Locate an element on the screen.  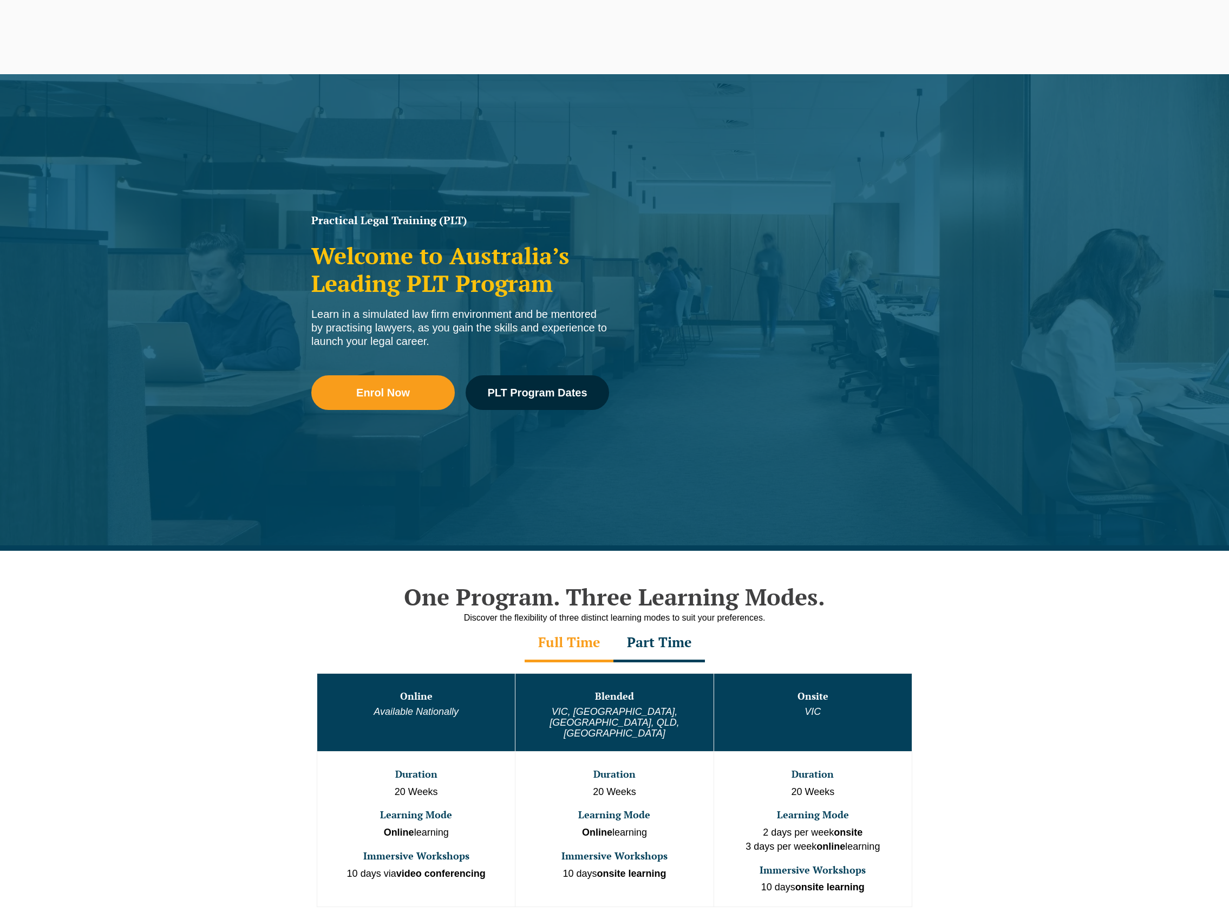
h1: Practical Legal Training (PLT) is located at coordinates (460, 220).